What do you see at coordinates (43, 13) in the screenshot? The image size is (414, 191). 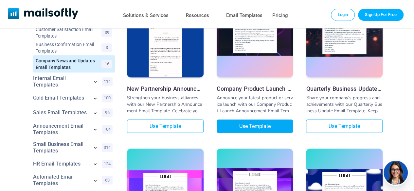 I see `img: Mailsoftly Logo` at bounding box center [43, 13].